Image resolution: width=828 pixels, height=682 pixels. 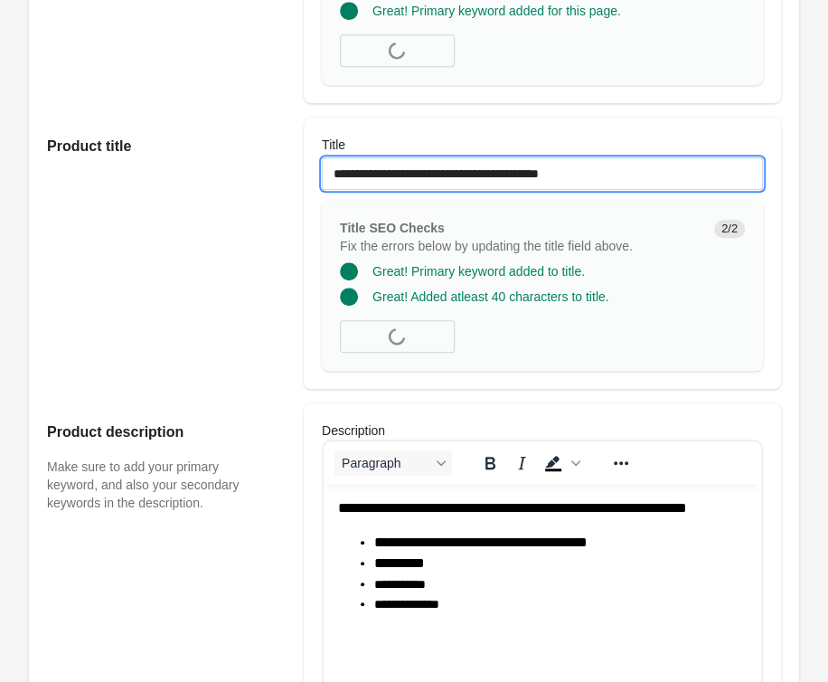 I want to click on div: Background color, so click(x=561, y=463).